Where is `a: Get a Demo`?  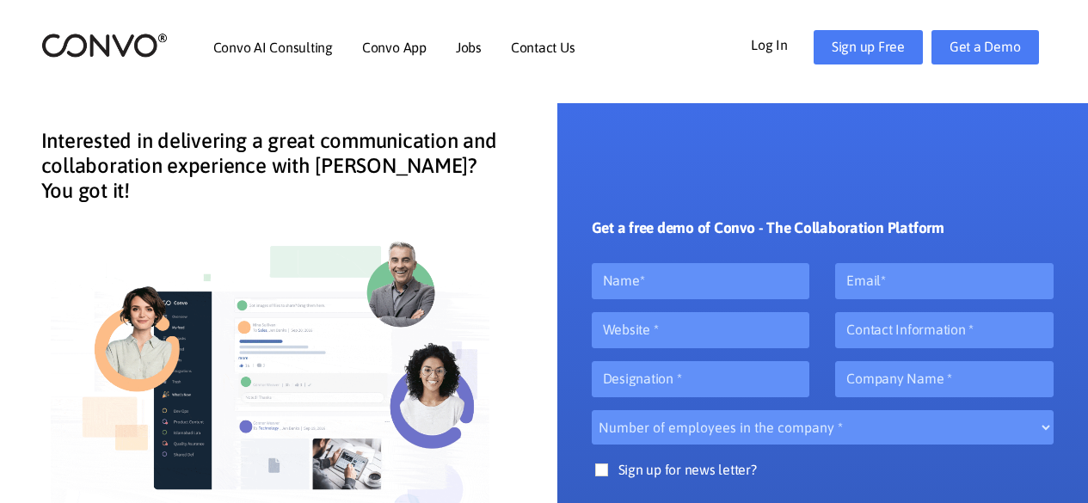 a: Get a Demo is located at coordinates (985, 47).